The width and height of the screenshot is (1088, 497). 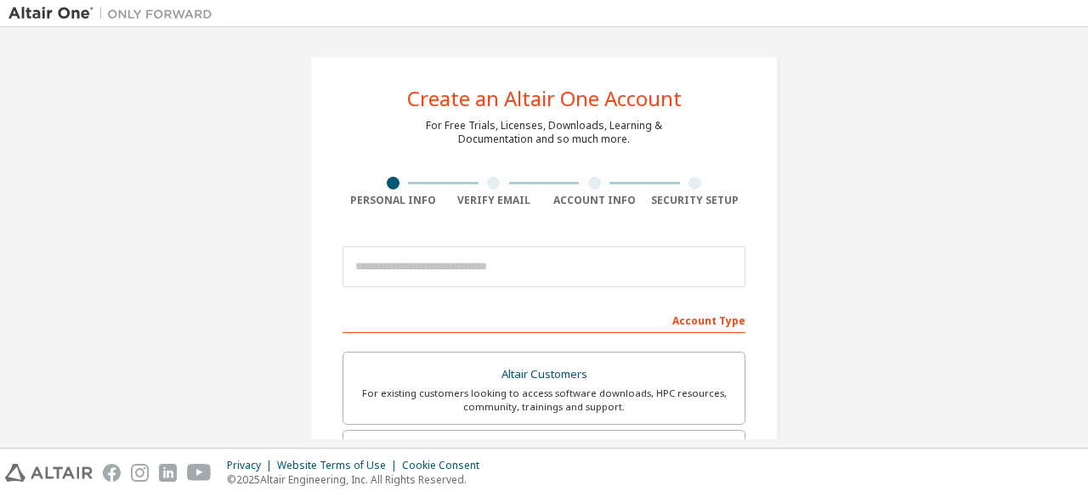 I want to click on div: Altair Customers, so click(x=544, y=375).